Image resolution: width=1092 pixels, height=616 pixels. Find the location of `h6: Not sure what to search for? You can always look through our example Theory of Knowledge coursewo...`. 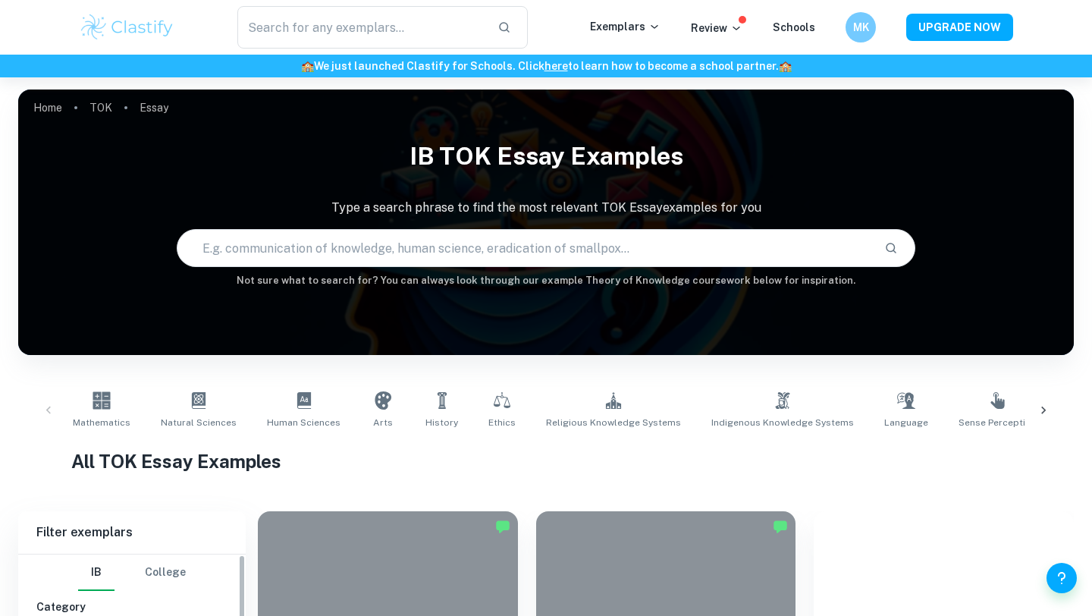

h6: Not sure what to search for? You can always look through our example Theory of Knowledge coursewo... is located at coordinates (546, 281).